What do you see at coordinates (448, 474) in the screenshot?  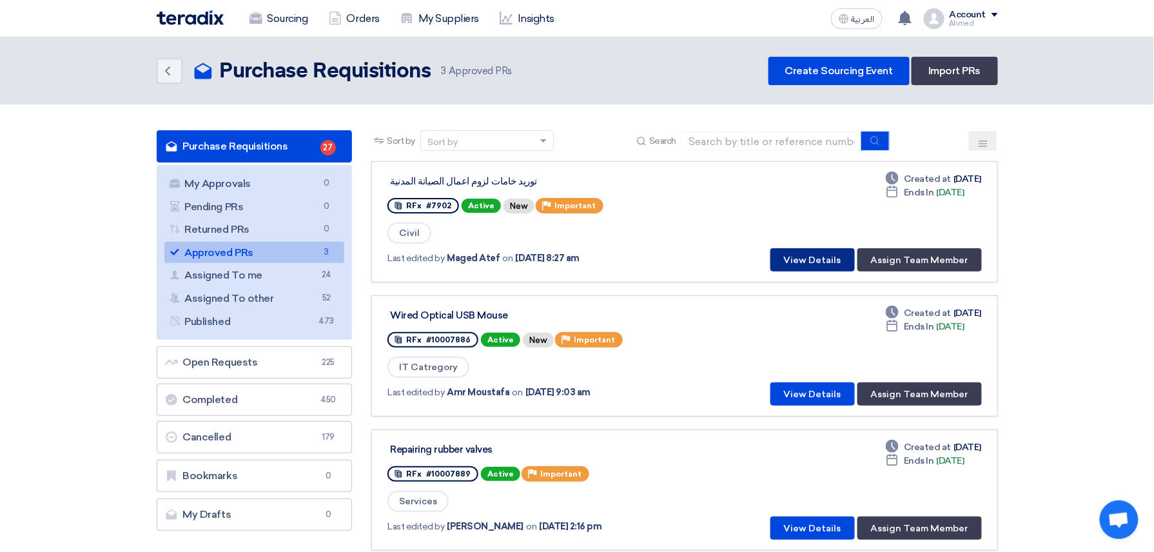 I see `span: #10007889` at bounding box center [448, 474].